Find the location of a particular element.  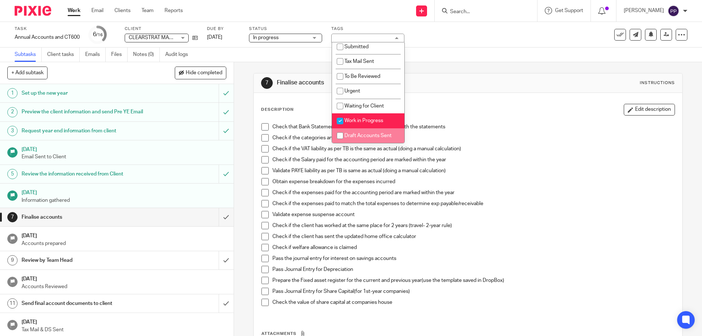

label: Client is located at coordinates (161, 29).